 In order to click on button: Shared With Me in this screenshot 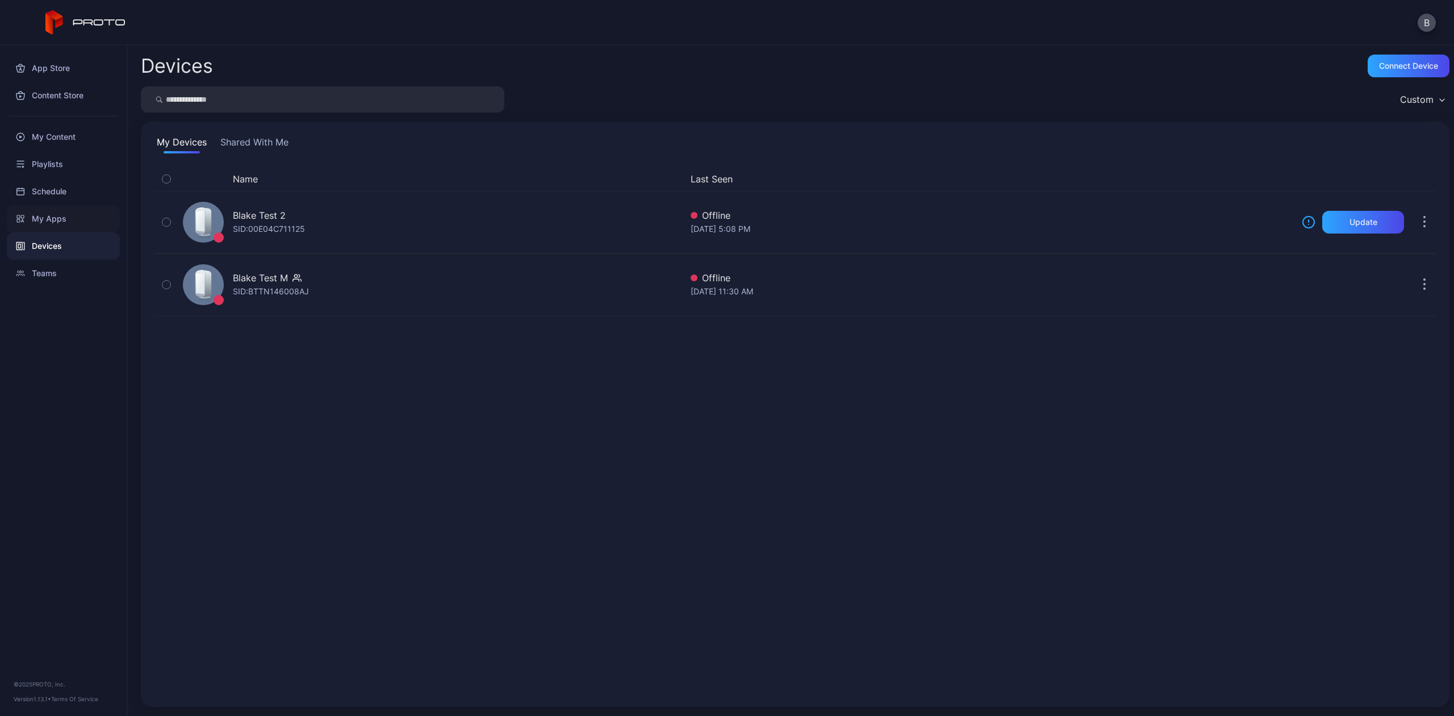, I will do `click(255, 144)`.